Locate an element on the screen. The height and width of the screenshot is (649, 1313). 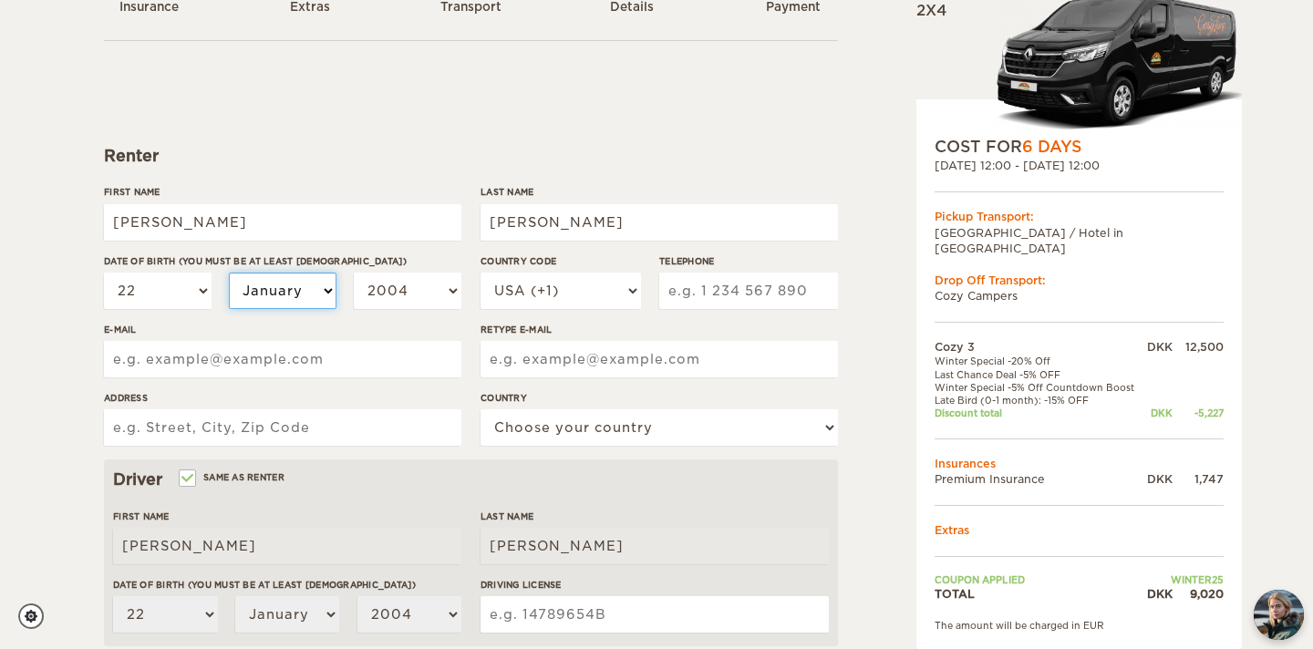
label: Country is located at coordinates (659, 398).